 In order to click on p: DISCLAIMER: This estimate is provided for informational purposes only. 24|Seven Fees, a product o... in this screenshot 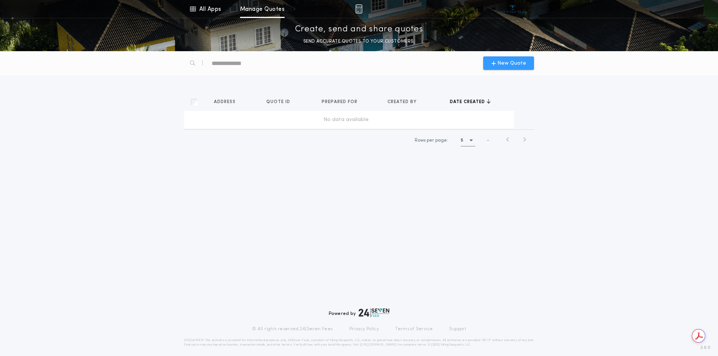, I will do `click(359, 343)`.